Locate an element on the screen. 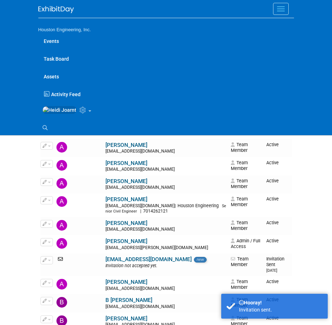  img: Adam Ruud is located at coordinates (62, 166).